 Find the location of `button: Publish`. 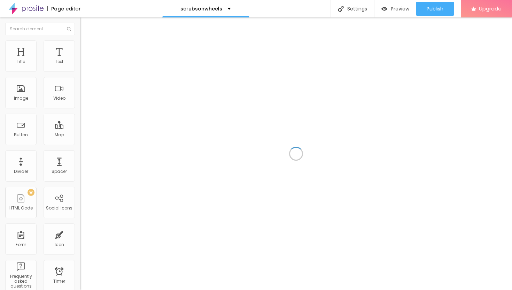

button: Publish is located at coordinates (435, 9).